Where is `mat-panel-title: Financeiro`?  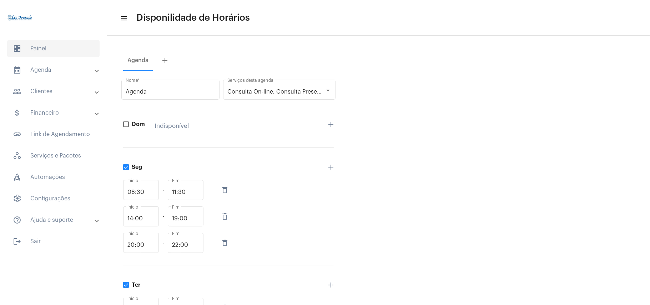 mat-panel-title: Financeiro is located at coordinates (54, 113).